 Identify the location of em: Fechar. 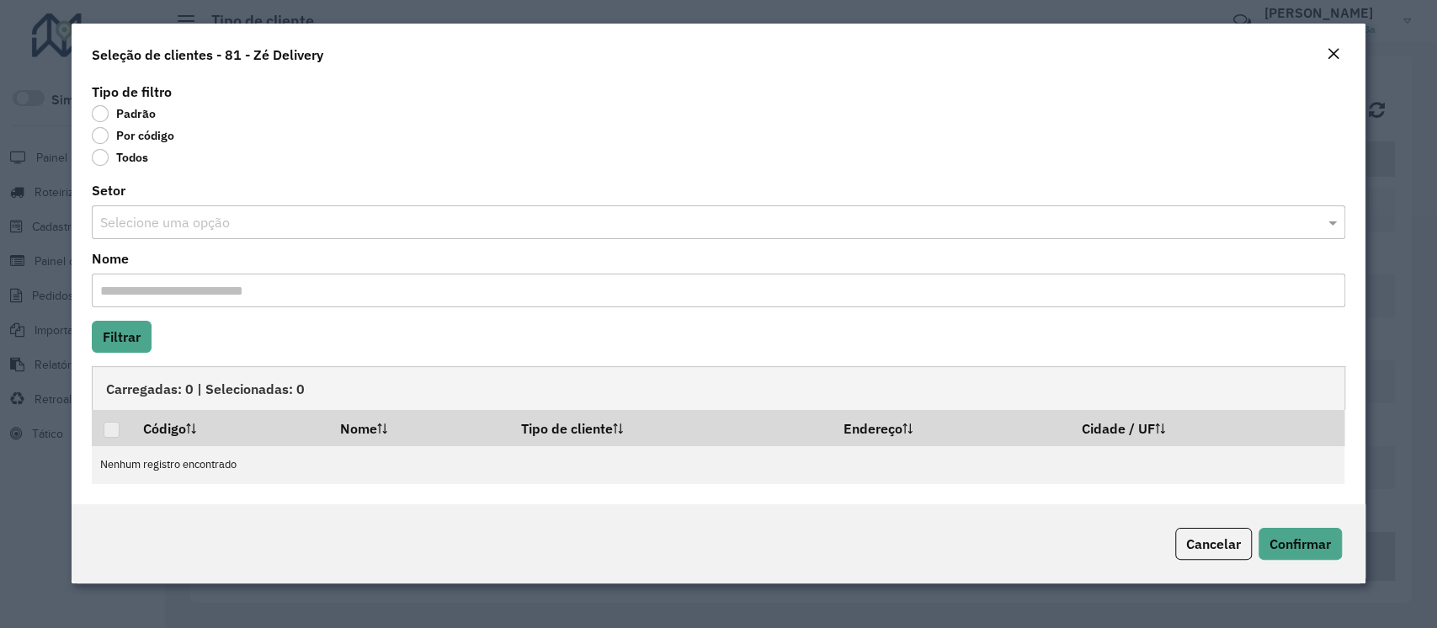
(1334, 54).